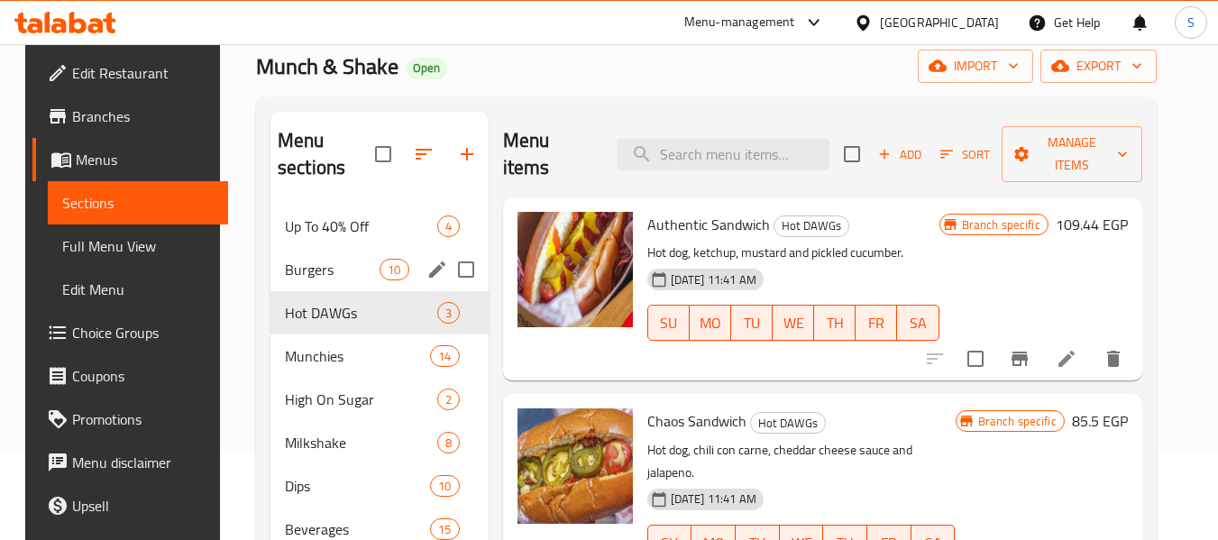 This screenshot has height=540, width=1218. I want to click on span: Full Menu View, so click(138, 246).